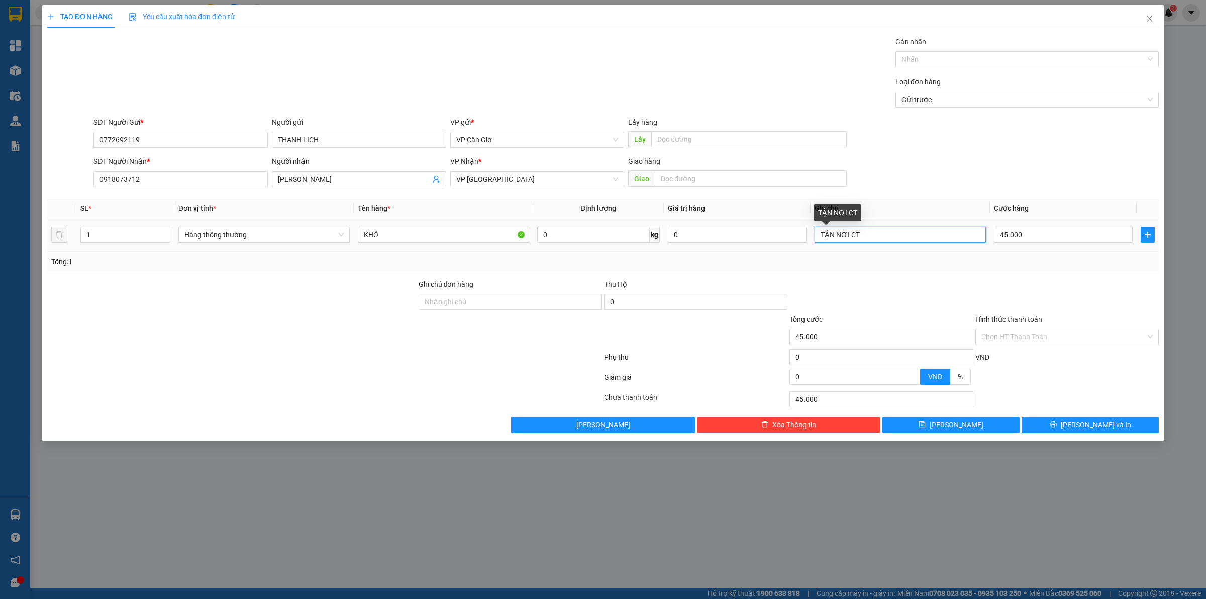  What do you see at coordinates (695, 380) in the screenshot?
I see `div: Giảm giá` at bounding box center [695, 380].